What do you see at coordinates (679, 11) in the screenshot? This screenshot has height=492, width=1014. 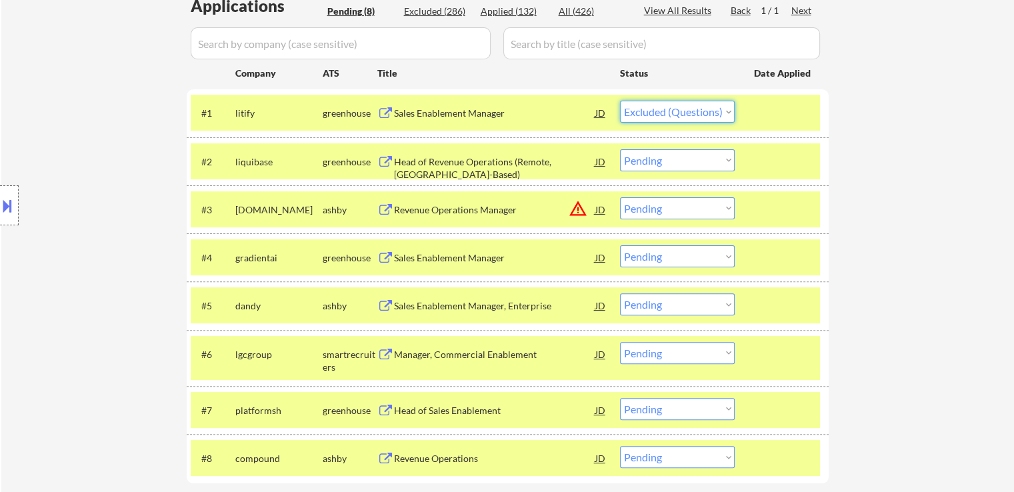 I see `div: View All Results` at bounding box center [679, 11].